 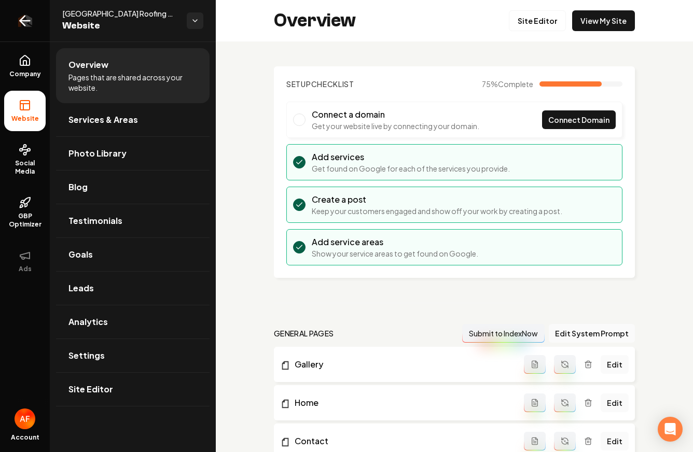 What do you see at coordinates (103, 120) in the screenshot?
I see `span: Services & Areas` at bounding box center [103, 120].